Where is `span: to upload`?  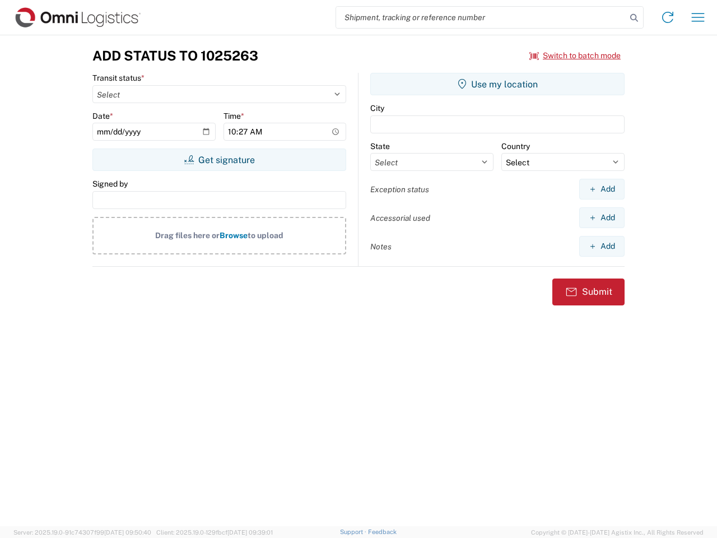
span: to upload is located at coordinates (265, 235).